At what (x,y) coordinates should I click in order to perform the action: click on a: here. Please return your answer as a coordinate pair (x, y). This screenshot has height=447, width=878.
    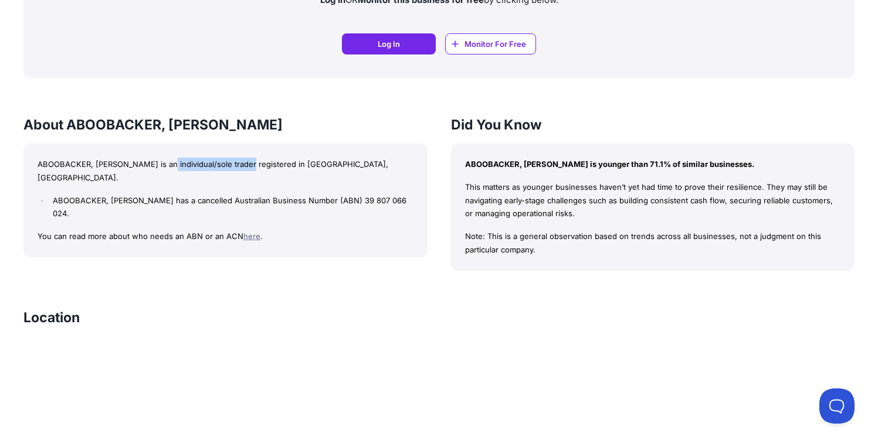
    Looking at the image, I should click on (252, 236).